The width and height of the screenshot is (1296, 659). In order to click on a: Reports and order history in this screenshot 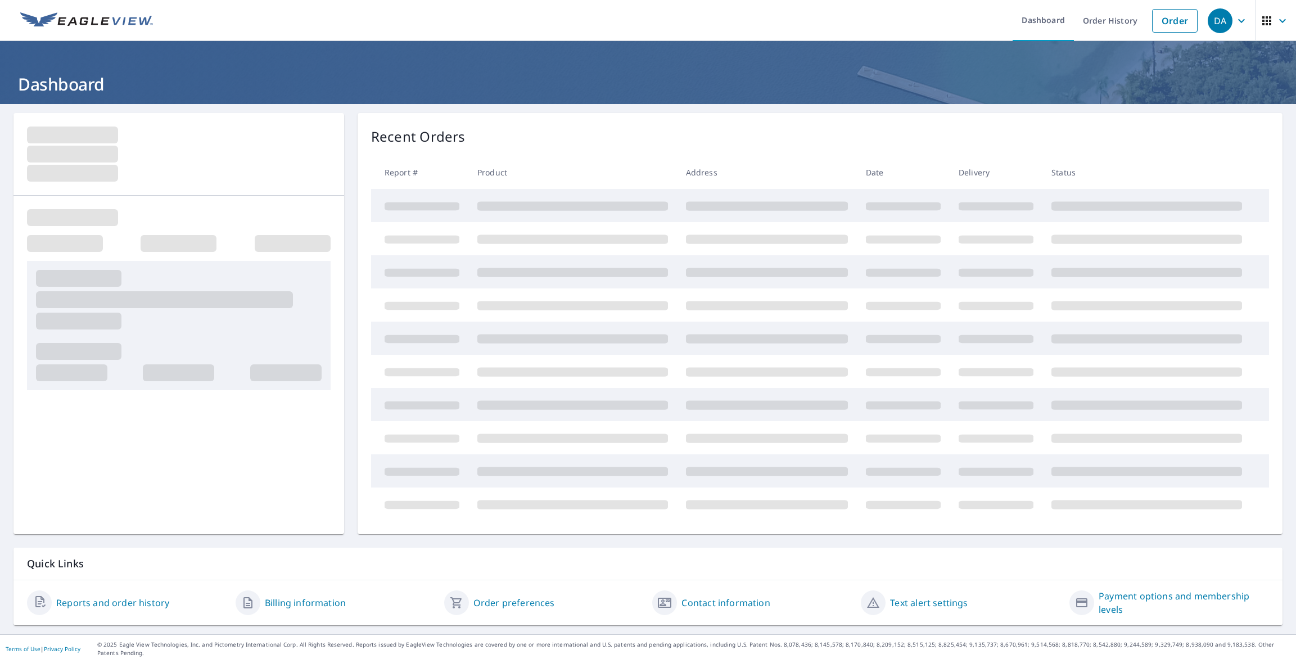, I will do `click(112, 603)`.